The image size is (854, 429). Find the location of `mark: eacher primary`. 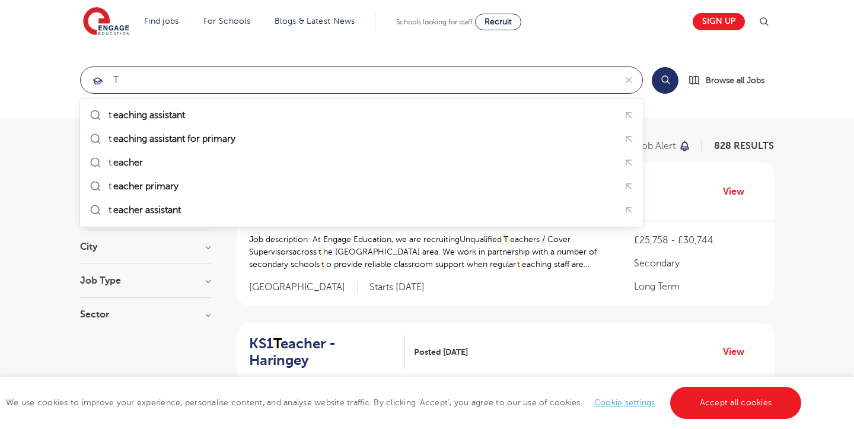

mark: eacher primary is located at coordinates (146, 186).